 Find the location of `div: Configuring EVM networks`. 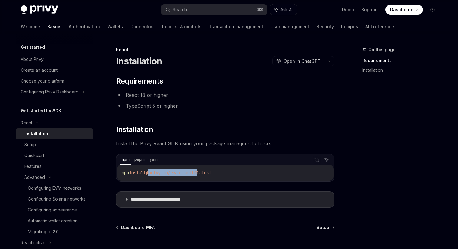

div: Configuring EVM networks is located at coordinates (55, 188).